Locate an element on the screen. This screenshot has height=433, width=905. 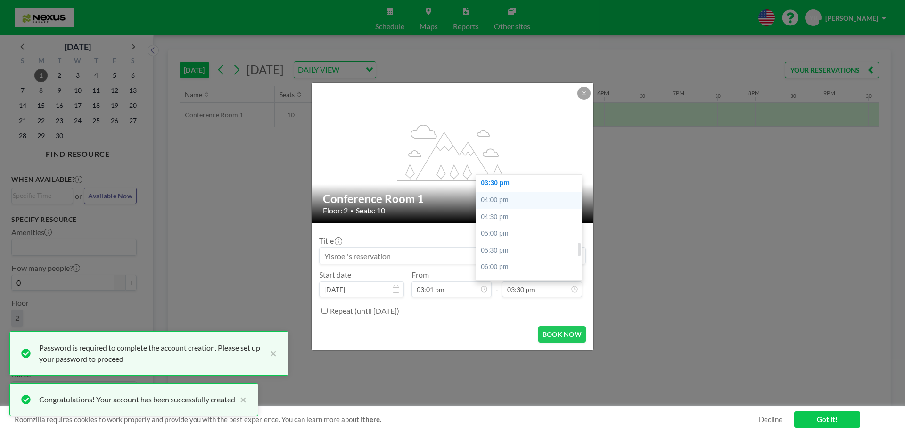
button: BOOK NOW is located at coordinates (562, 334).